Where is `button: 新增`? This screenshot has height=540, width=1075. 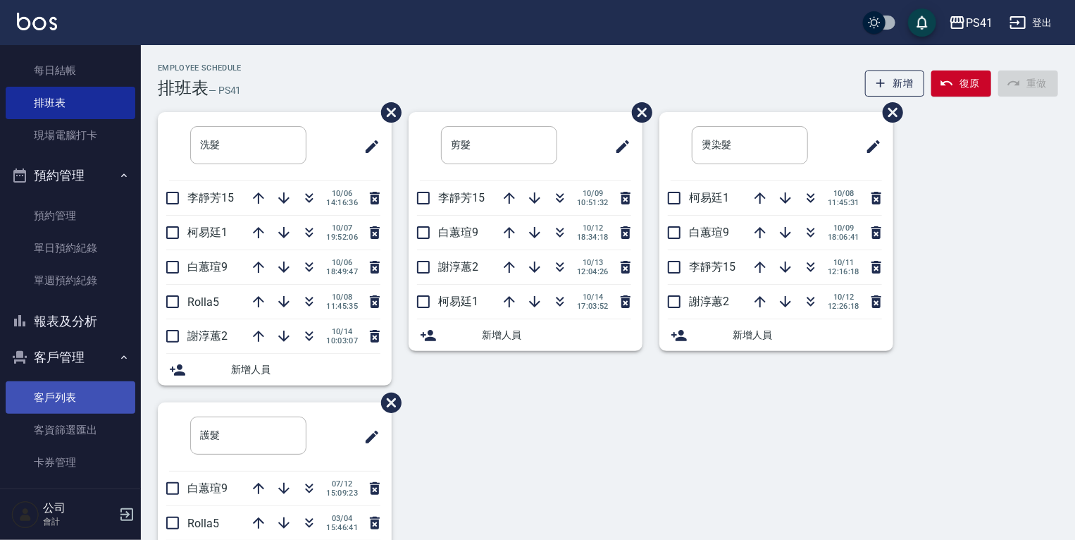 button: 新增 is located at coordinates (895, 83).